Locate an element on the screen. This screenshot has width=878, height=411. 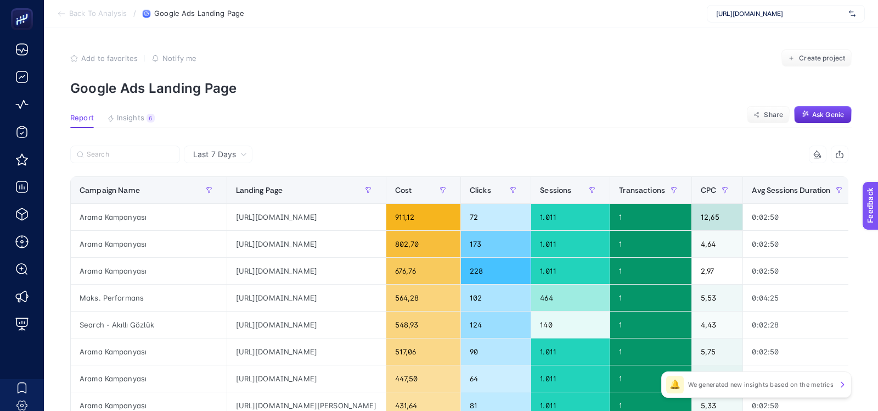
span: Sessions is located at coordinates (556, 190).